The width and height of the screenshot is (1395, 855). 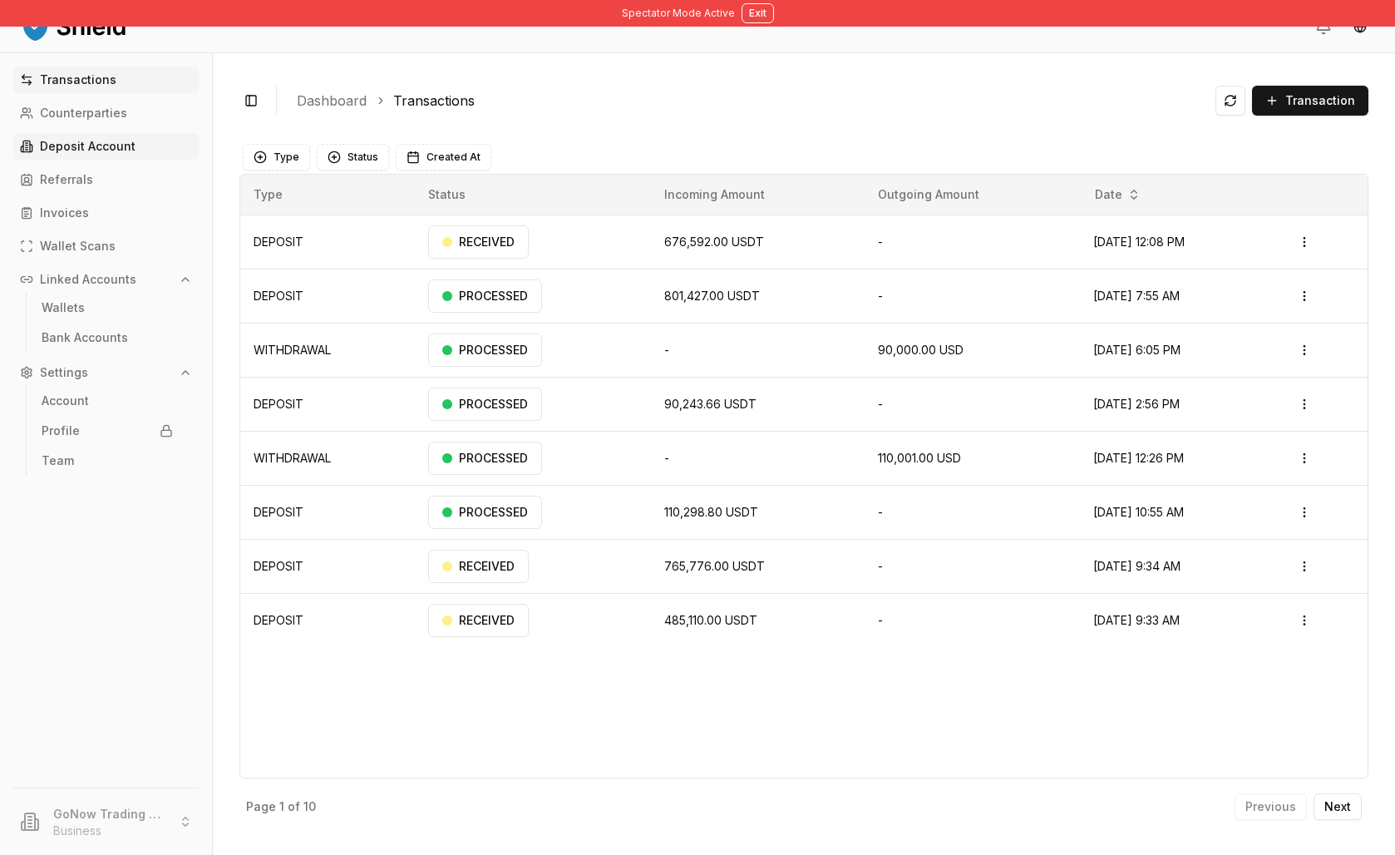 What do you see at coordinates (106, 372) in the screenshot?
I see `button: Settings` at bounding box center [106, 372].